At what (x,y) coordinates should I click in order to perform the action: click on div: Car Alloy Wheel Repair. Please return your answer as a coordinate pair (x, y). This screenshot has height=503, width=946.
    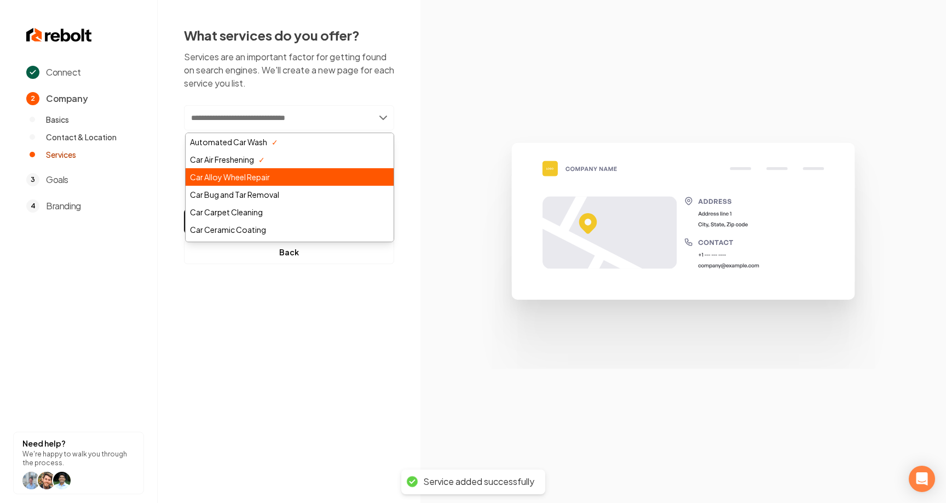
    Looking at the image, I should click on (290, 177).